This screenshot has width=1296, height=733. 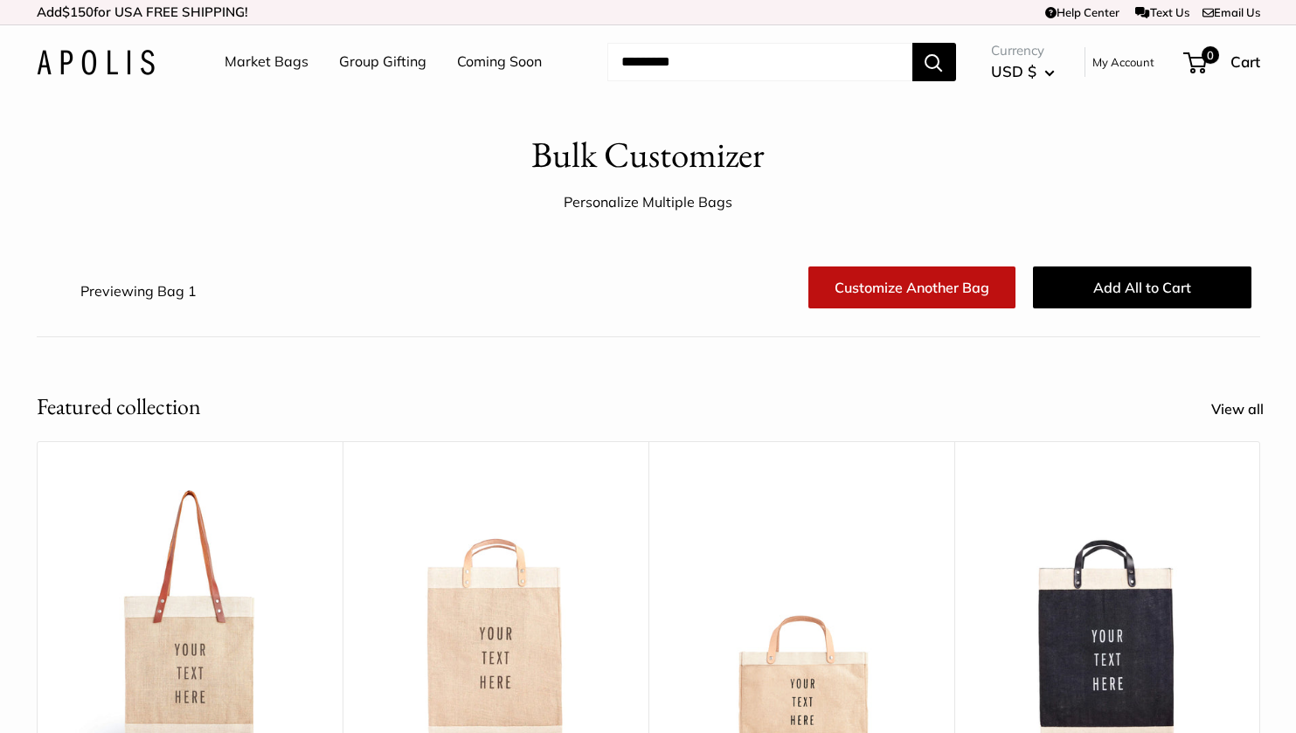 What do you see at coordinates (1210, 55) in the screenshot?
I see `span: 0` at bounding box center [1210, 55].